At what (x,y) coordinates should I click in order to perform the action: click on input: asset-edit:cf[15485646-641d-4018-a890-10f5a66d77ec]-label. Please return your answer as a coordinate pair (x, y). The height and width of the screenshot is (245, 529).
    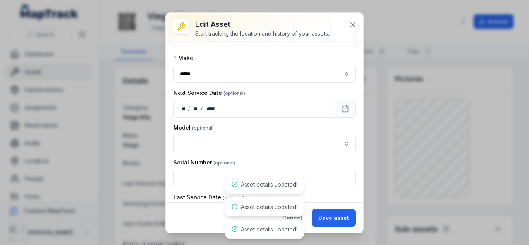
    Looking at the image, I should click on (265, 144).